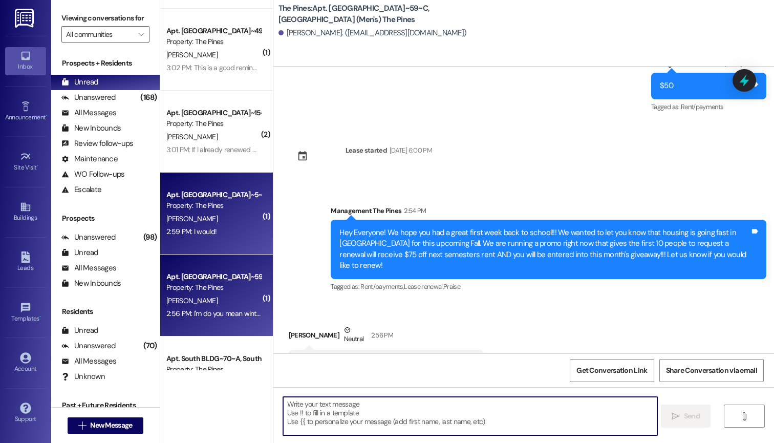 The image size is (774, 443). I want to click on a: Inbox, so click(26, 61).